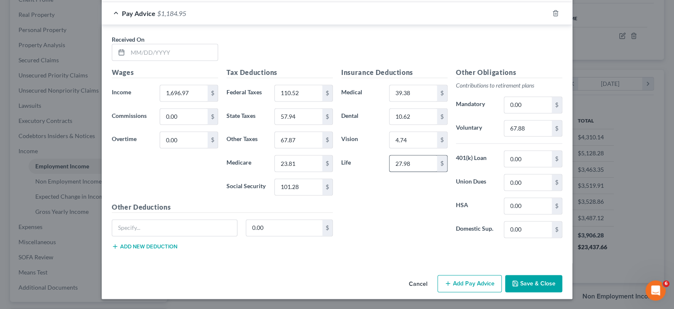 Image resolution: width=674 pixels, height=309 pixels. What do you see at coordinates (476, 206) in the screenshot?
I see `label: HSA` at bounding box center [476, 206].